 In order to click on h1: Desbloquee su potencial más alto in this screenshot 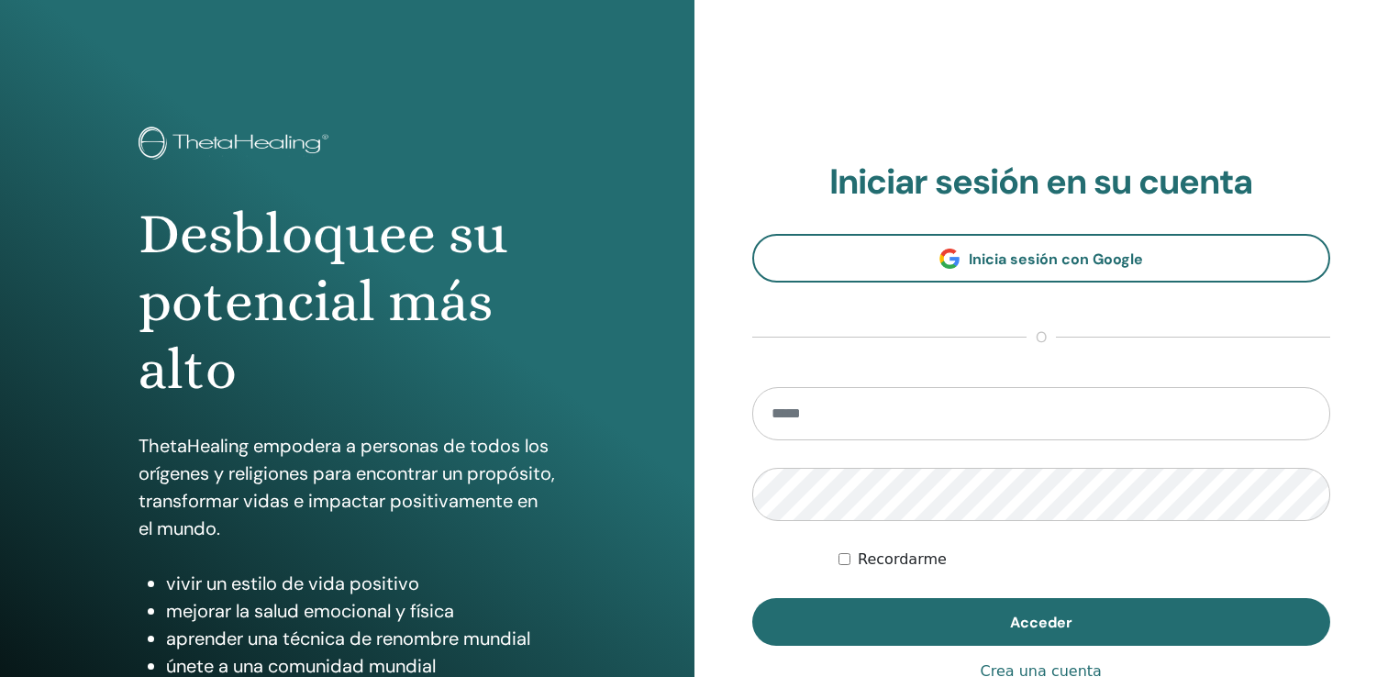, I will do `click(347, 302)`.